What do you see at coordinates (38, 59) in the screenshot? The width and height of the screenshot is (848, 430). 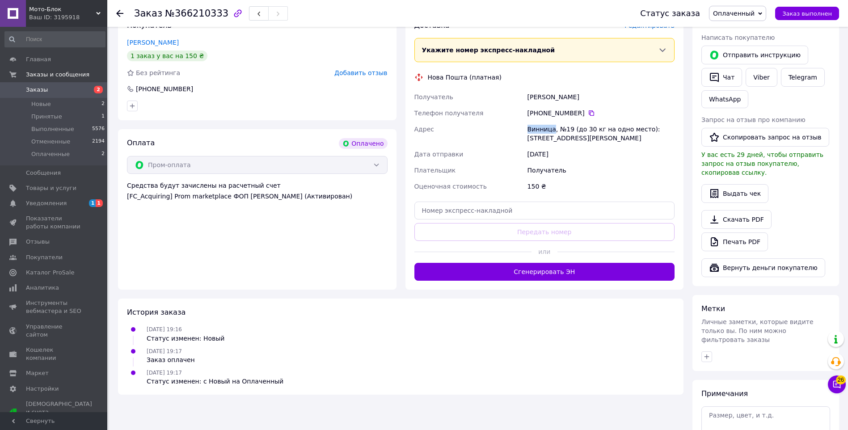 I see `span: Главная` at bounding box center [38, 59].